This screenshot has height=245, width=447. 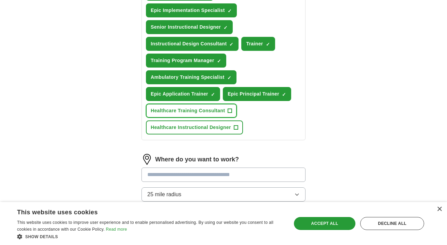 What do you see at coordinates (325, 224) in the screenshot?
I see `div: Accept all` at bounding box center [325, 224].